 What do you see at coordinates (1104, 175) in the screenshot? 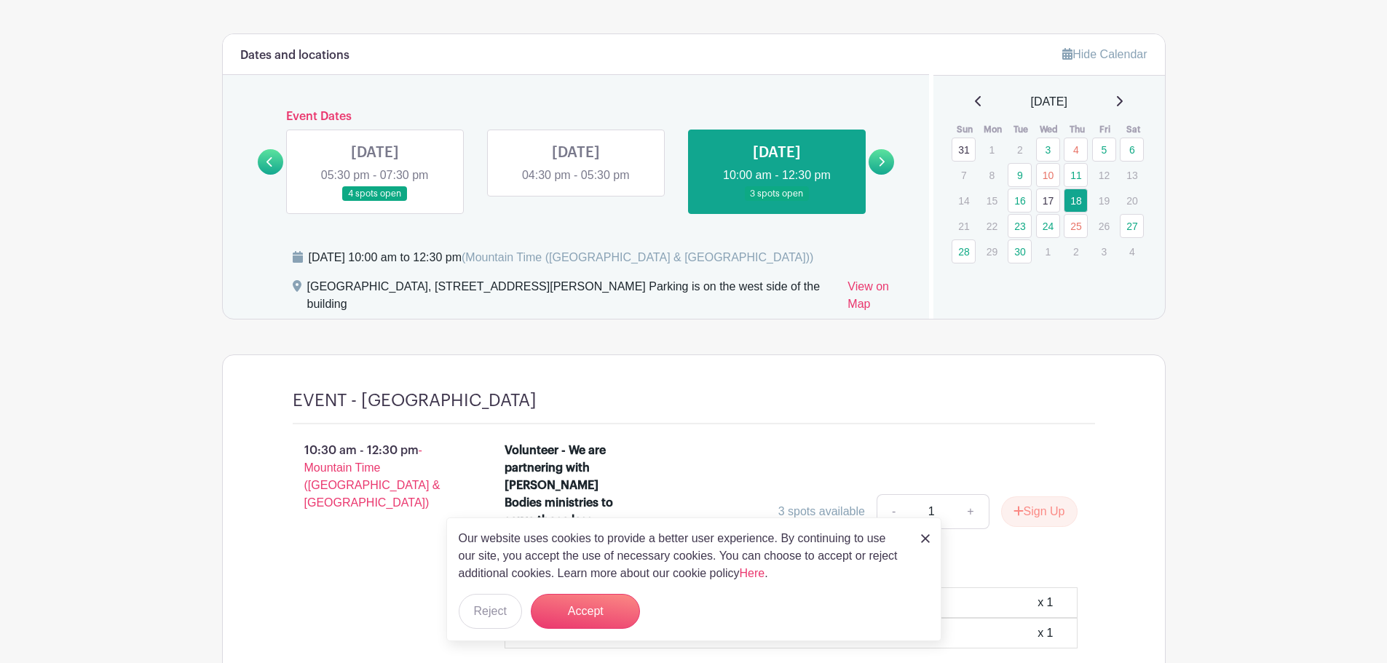
I see `p: 12` at bounding box center [1104, 175].